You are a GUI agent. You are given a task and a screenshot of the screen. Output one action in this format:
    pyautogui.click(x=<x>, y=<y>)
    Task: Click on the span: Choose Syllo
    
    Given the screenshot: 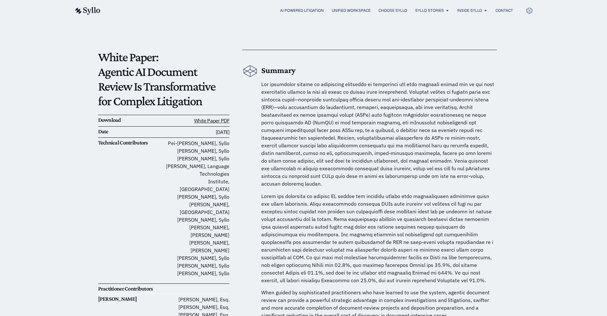 What is the action you would take?
    pyautogui.click(x=393, y=11)
    